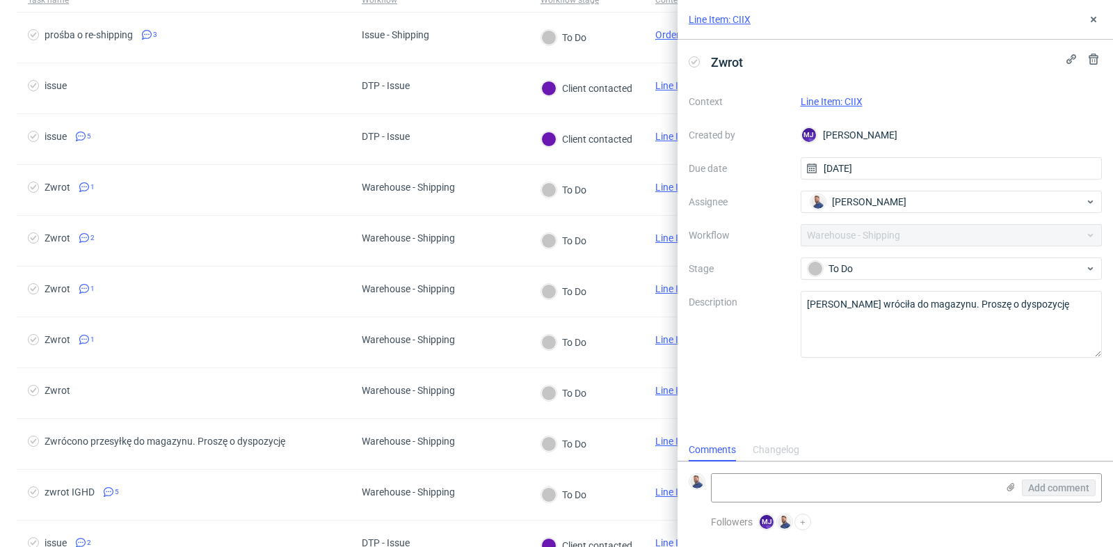 This screenshot has height=547, width=1113. I want to click on label: Due date, so click(739, 168).